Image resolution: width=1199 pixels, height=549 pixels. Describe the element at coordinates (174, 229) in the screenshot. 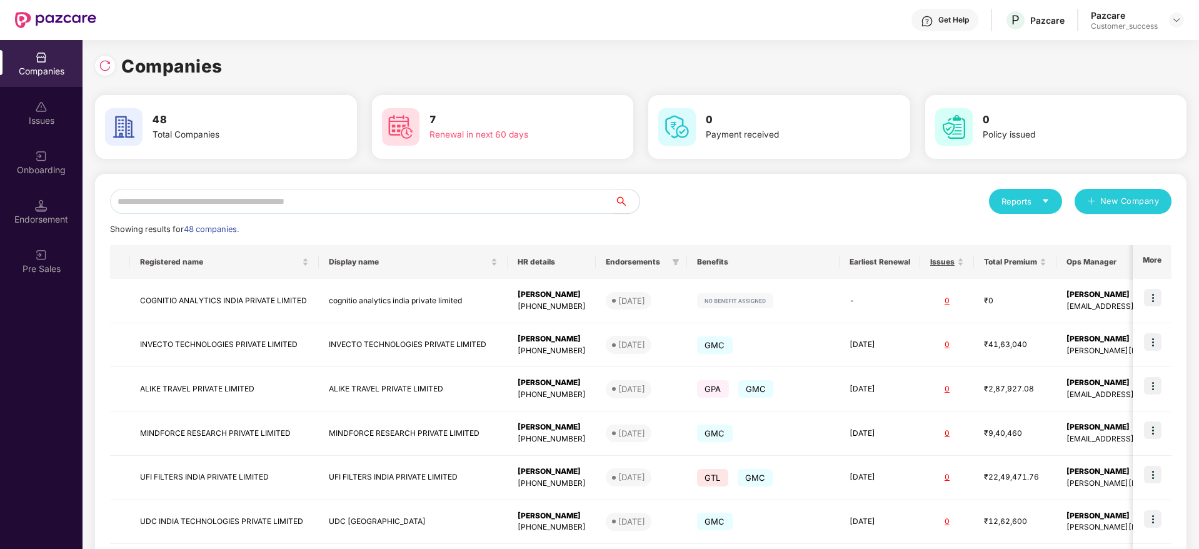

I see `span: Showing results for` at that location.